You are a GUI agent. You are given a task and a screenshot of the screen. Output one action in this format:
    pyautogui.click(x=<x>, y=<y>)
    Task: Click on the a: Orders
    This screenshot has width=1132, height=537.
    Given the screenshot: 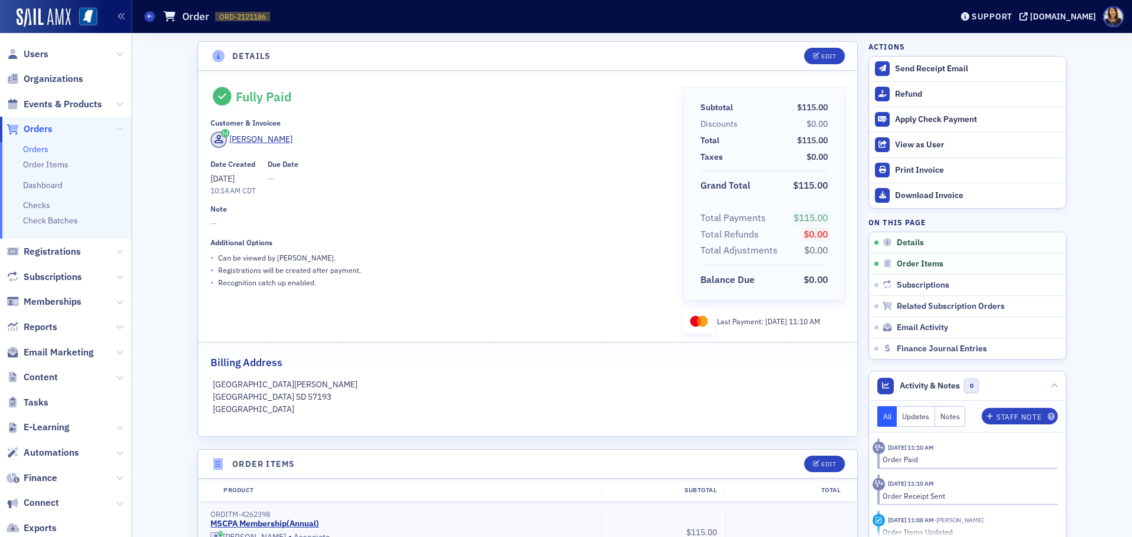 What is the action you would take?
    pyautogui.click(x=35, y=149)
    